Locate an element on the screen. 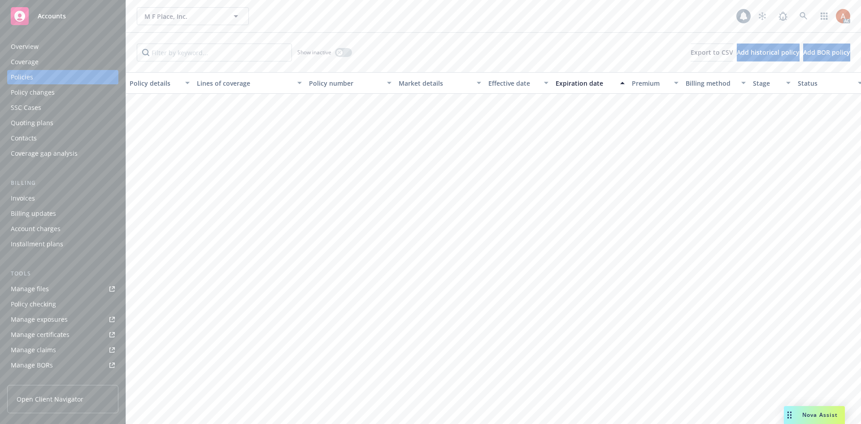 The image size is (861, 424). div: Manage exposures is located at coordinates (39, 319).